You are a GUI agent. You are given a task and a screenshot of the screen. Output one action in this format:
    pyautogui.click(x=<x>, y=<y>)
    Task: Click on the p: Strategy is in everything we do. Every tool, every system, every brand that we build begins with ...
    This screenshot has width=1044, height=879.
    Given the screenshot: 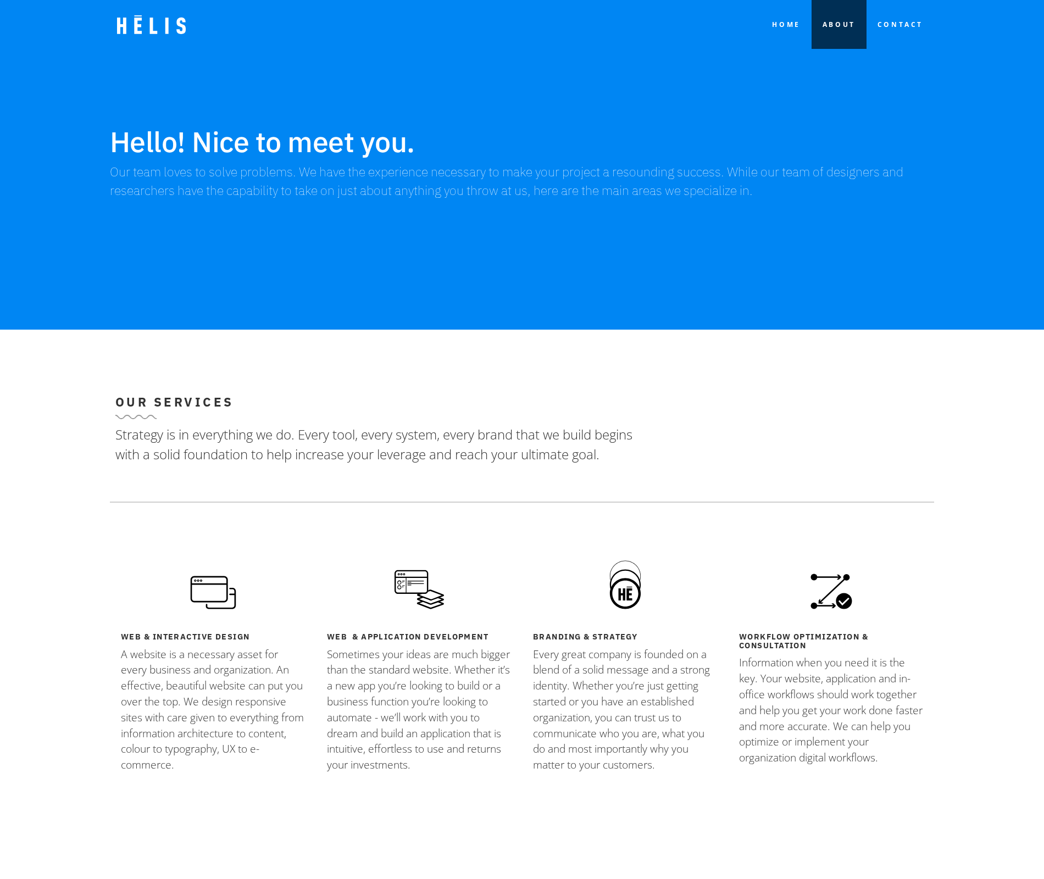 What is the action you would take?
    pyautogui.click(x=385, y=444)
    